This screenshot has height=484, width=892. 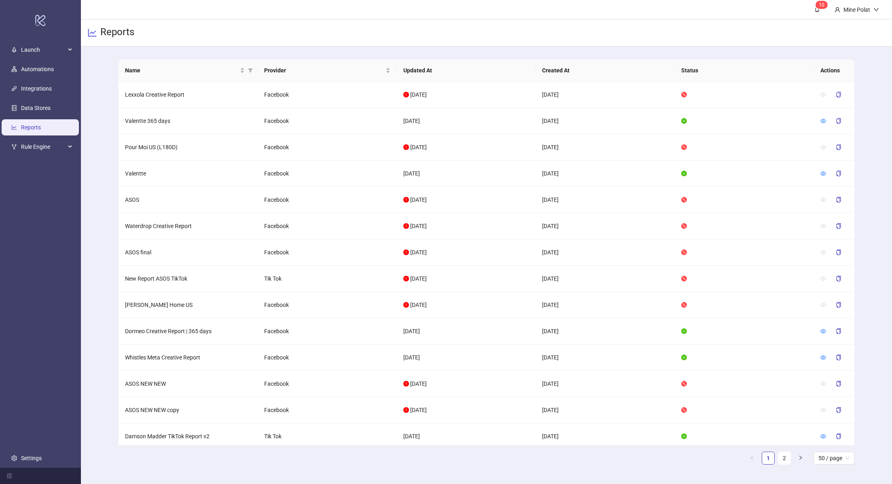 What do you see at coordinates (324, 70) in the screenshot?
I see `span: Provider` at bounding box center [324, 70].